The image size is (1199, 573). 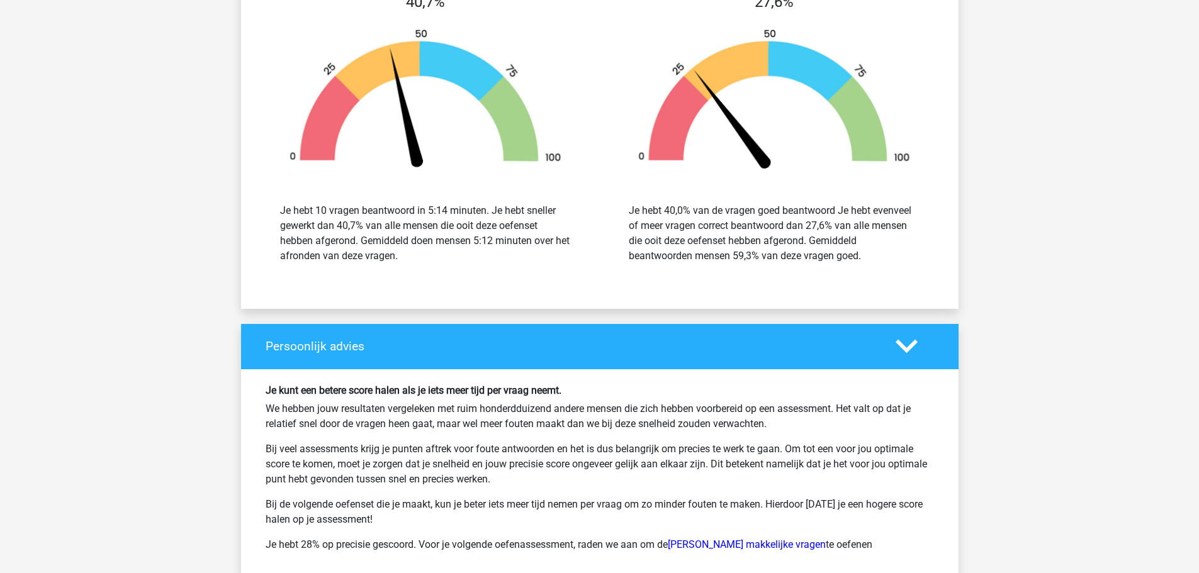 I want to click on p: Bij veel assessments krijg je punten aftrek voor foute antwoorden en het is dus belangrijk om pre..., so click(x=600, y=464).